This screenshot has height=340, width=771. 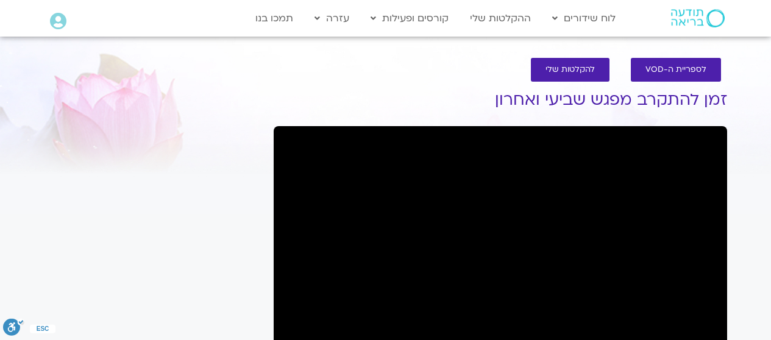 What do you see at coordinates (500, 18) in the screenshot?
I see `a: ההקלטות שלי` at bounding box center [500, 18].